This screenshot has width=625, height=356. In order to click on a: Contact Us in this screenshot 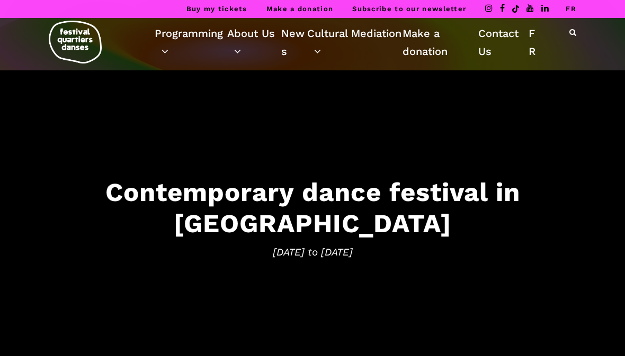, I will do `click(503, 42)`.